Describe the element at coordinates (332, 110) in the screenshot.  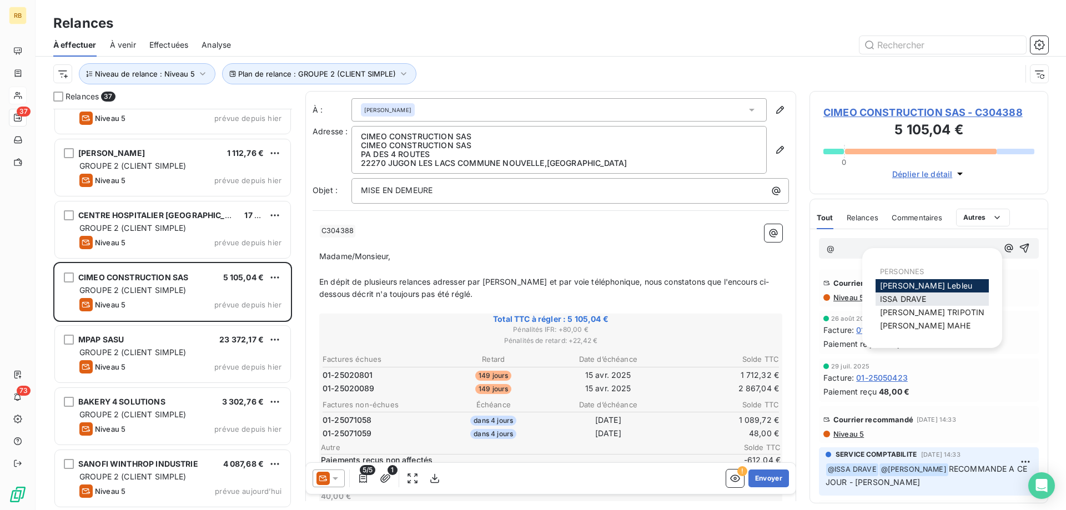
I see `label: À :` at that location.